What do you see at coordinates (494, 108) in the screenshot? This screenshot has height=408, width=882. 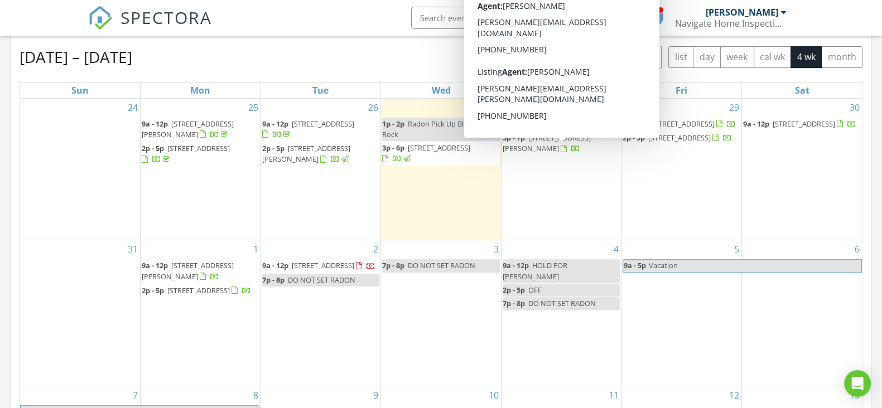 I see `a: Go to August 27, 2025` at bounding box center [494, 108].